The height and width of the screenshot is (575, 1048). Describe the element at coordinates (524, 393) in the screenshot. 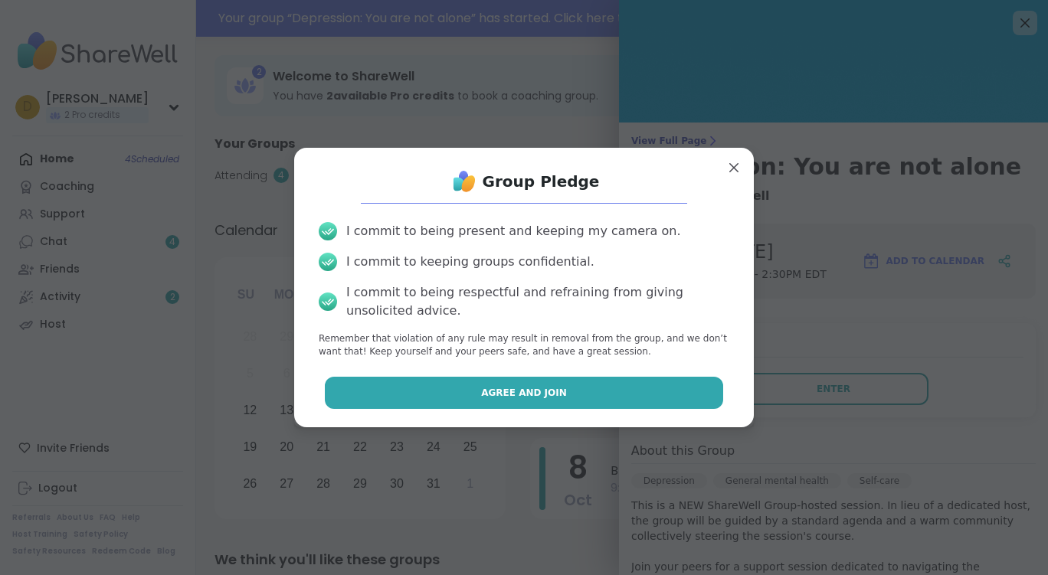

I see `span: Agree and Join` at that location.